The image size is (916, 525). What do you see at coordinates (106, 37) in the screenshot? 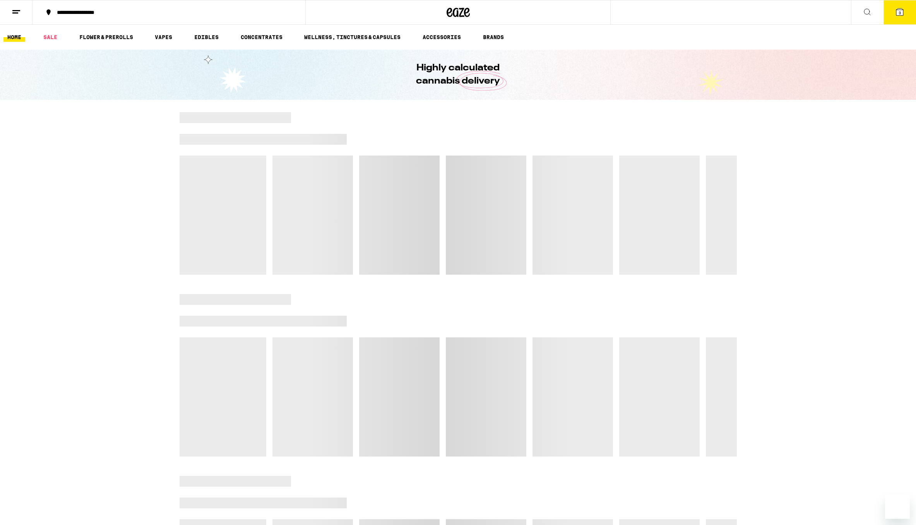
I see `a: FLOWER & PREROLLS` at bounding box center [106, 37].